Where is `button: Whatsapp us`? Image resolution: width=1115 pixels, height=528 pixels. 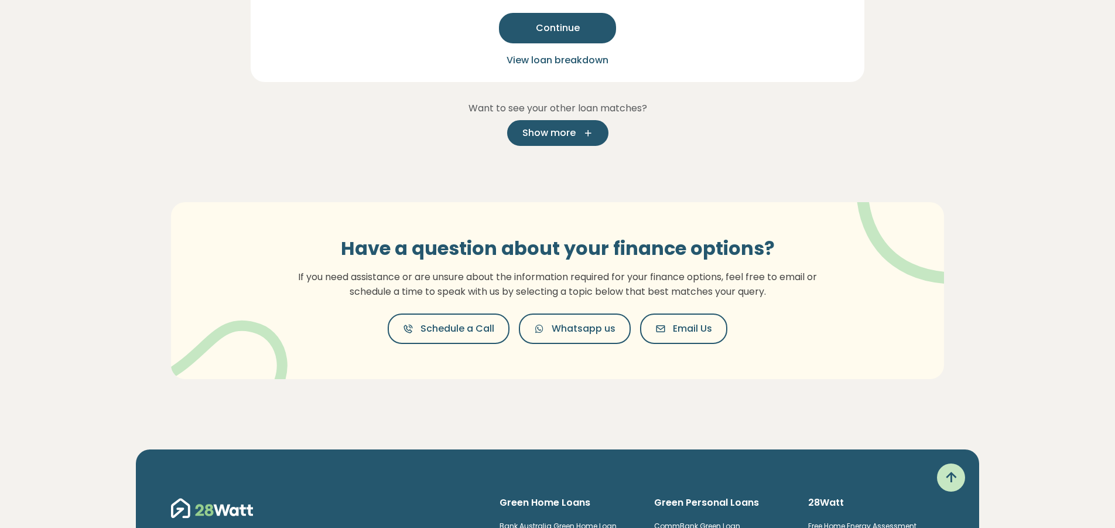 button: Whatsapp us is located at coordinates (574, 328).